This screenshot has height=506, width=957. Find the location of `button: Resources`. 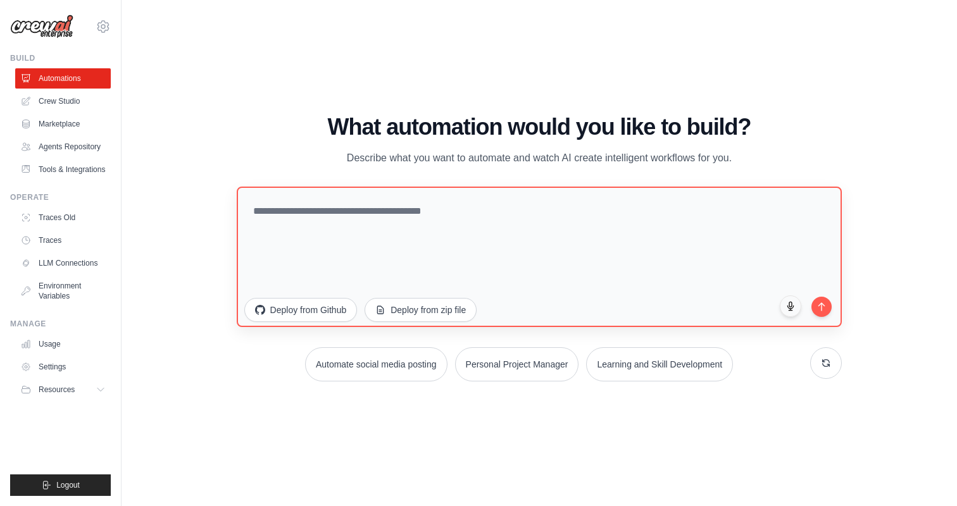

button: Resources is located at coordinates (63, 390).